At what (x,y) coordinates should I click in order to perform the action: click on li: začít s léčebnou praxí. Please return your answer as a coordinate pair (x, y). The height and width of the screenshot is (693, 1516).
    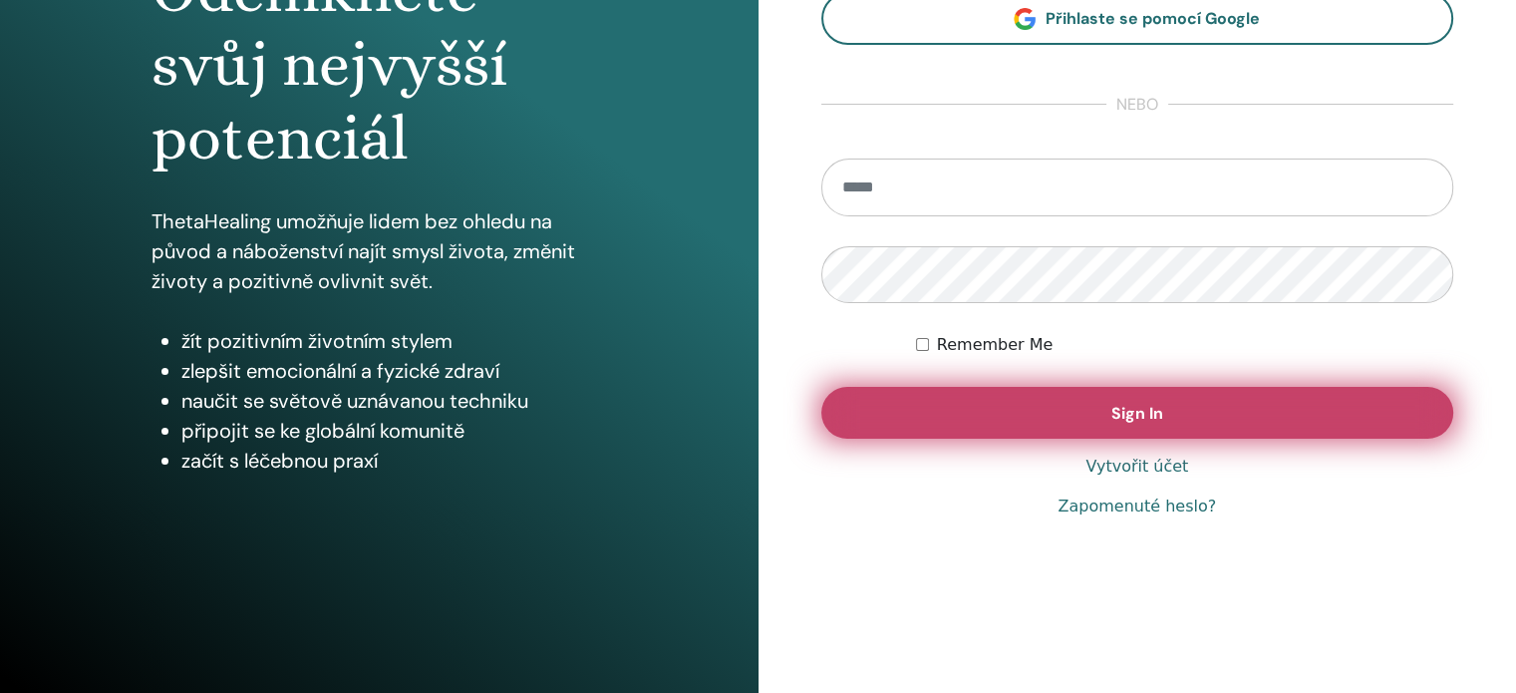
    Looking at the image, I should click on (394, 460).